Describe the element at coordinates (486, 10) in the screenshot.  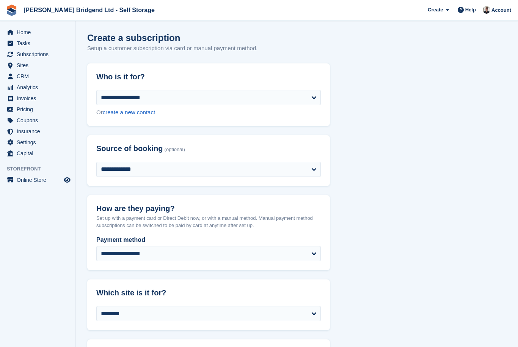
I see `img: Rhys Jones` at that location.